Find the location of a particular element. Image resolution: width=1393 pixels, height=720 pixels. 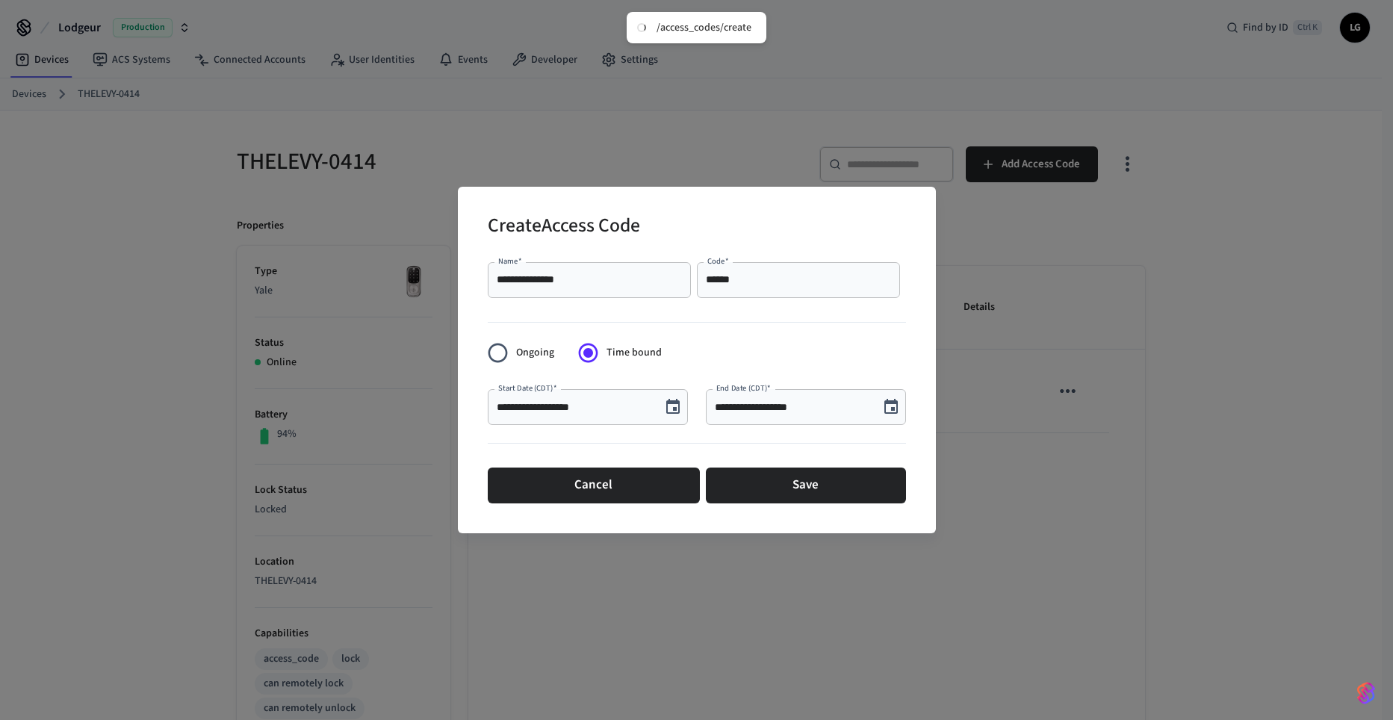

button: Choose date, selected date is Sep 26, 2025 is located at coordinates (891, 407).